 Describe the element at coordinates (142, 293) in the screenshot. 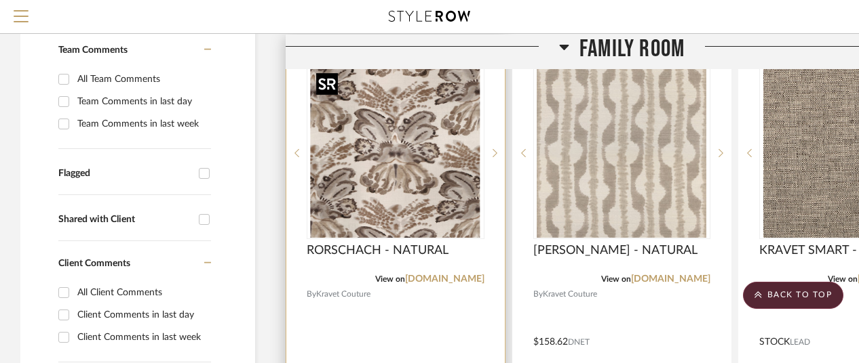

I see `div: All Client Comments` at that location.